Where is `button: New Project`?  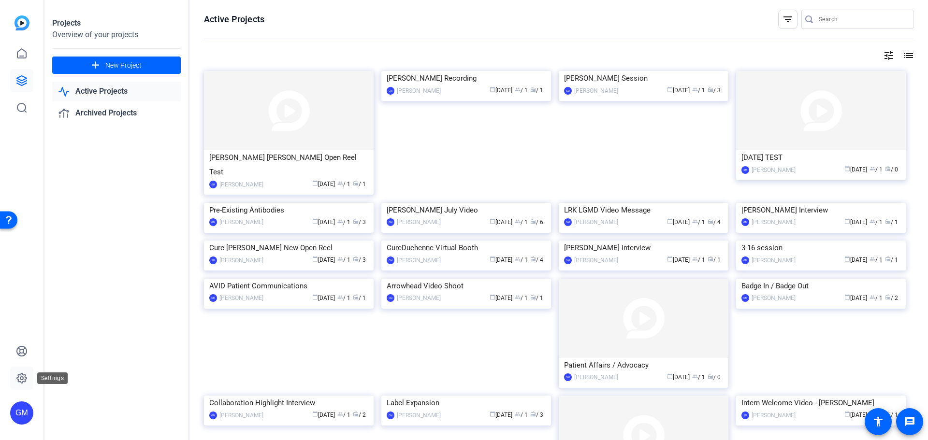
button: New Project is located at coordinates (116, 65).